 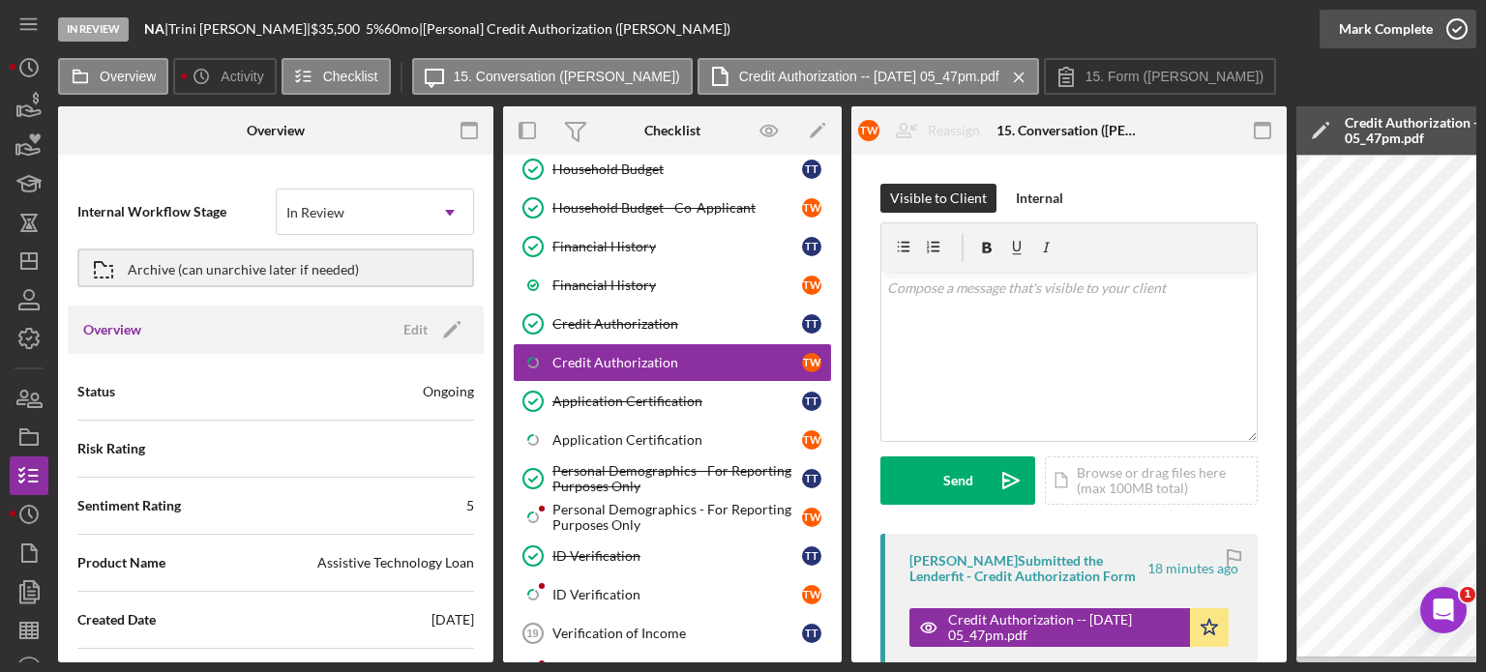 What do you see at coordinates (672, 247) in the screenshot?
I see `a: Financial HistoryTT` at bounding box center [672, 247].